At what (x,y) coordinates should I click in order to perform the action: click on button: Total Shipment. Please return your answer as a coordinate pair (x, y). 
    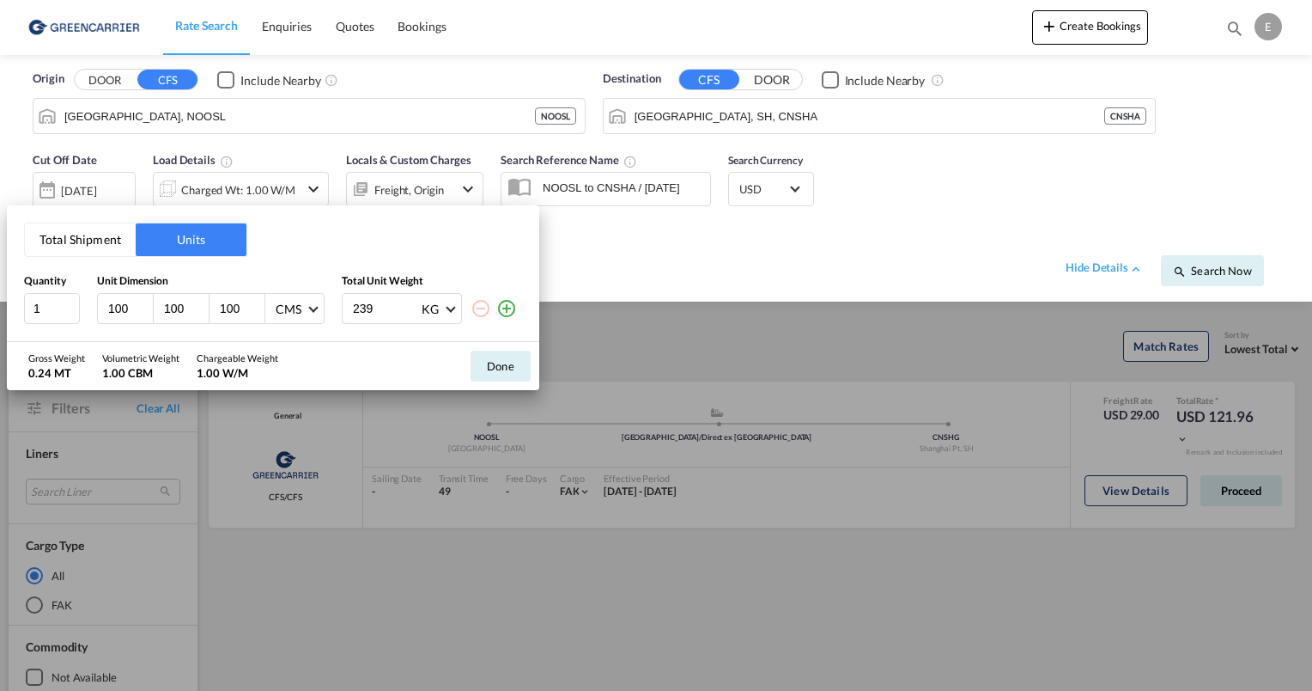
    Looking at the image, I should click on (80, 240).